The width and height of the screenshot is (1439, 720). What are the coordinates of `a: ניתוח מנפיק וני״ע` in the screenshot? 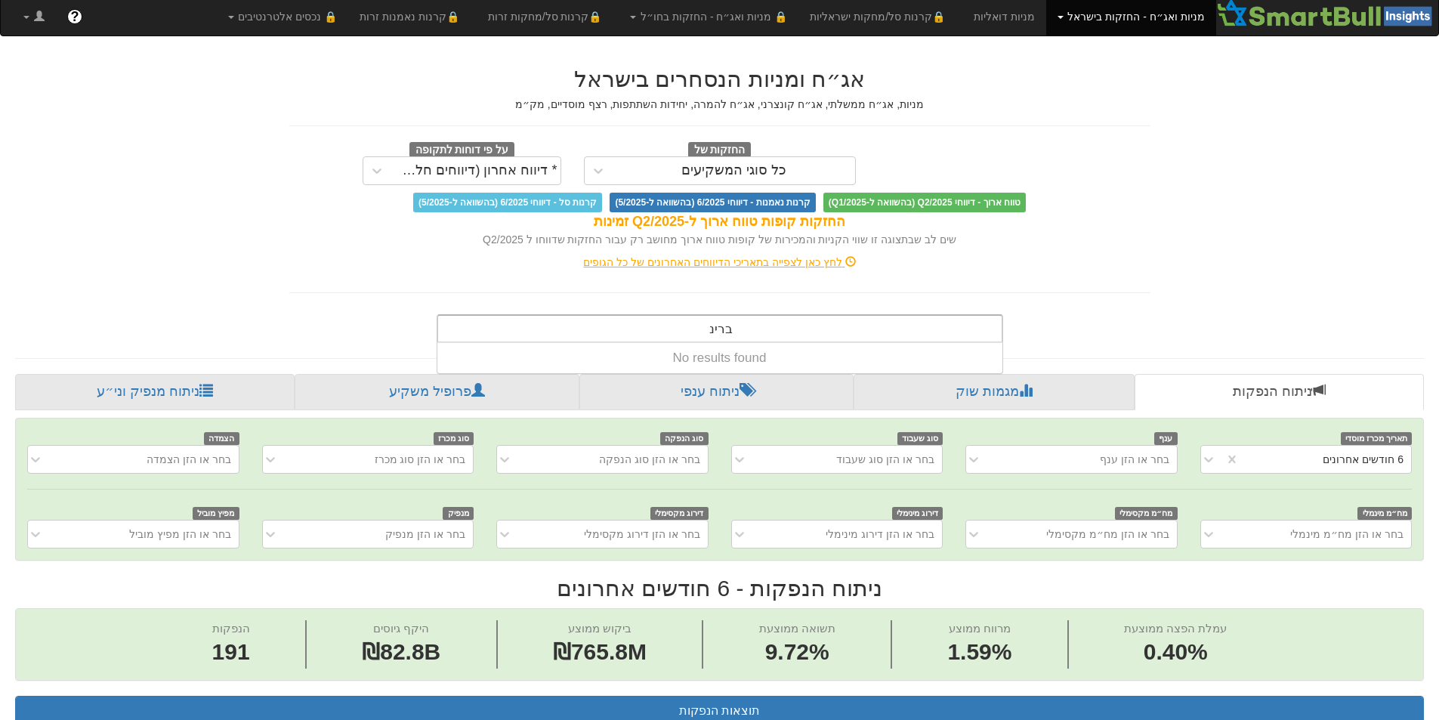 It's located at (155, 392).